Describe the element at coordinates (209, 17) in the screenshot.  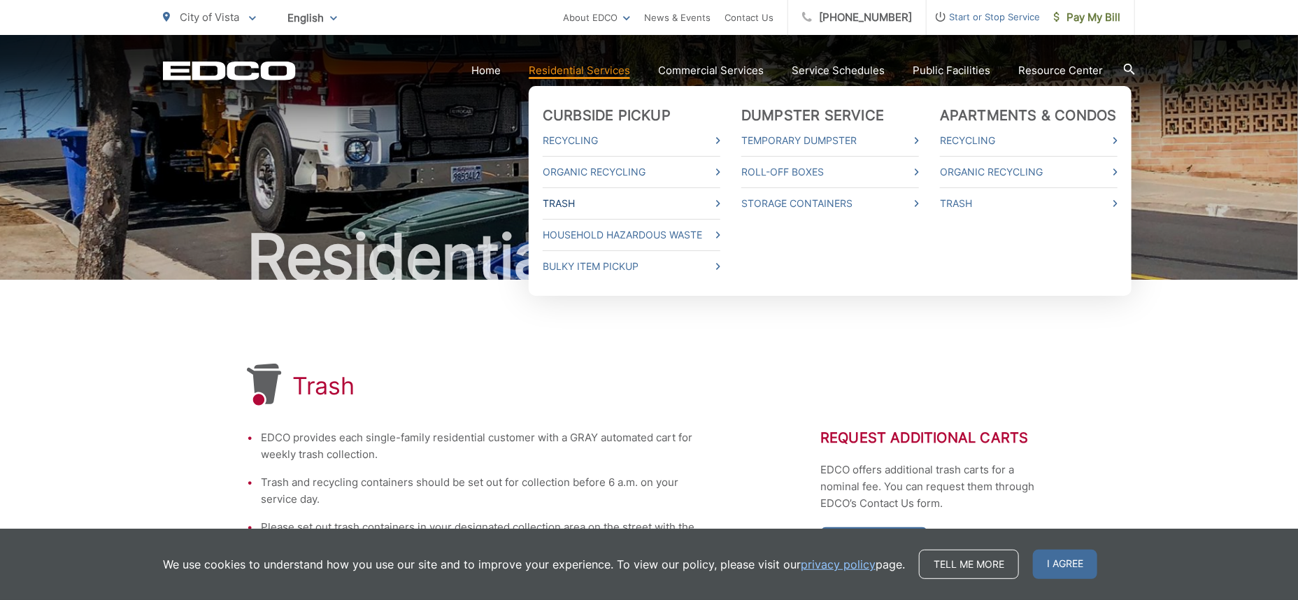
I see `span: City of Vista` at that location.